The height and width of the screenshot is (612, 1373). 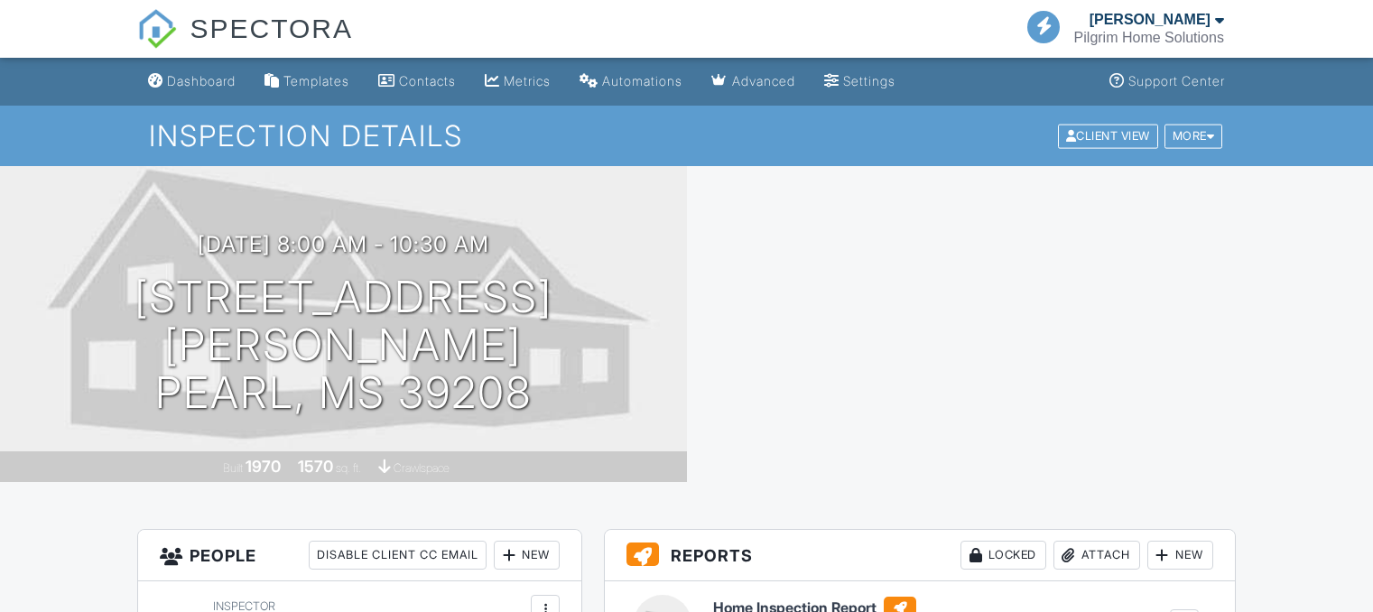 I want to click on a: Metrics, so click(x=517, y=81).